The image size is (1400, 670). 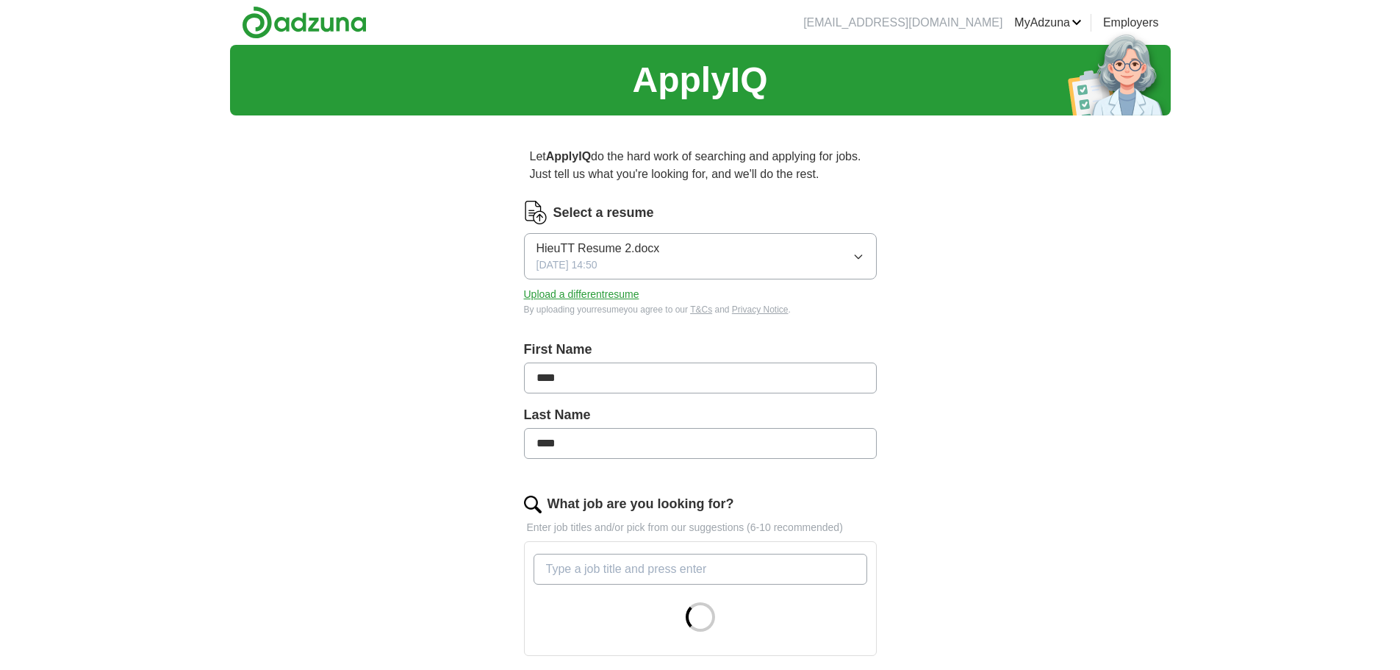 I want to click on div: By uploading your resume you agree to our and ., so click(x=700, y=309).